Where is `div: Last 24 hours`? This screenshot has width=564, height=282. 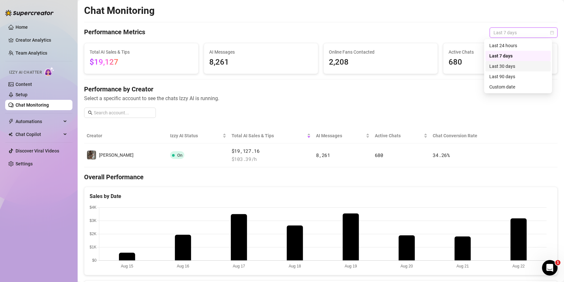 div: Last 24 hours is located at coordinates (518, 46).